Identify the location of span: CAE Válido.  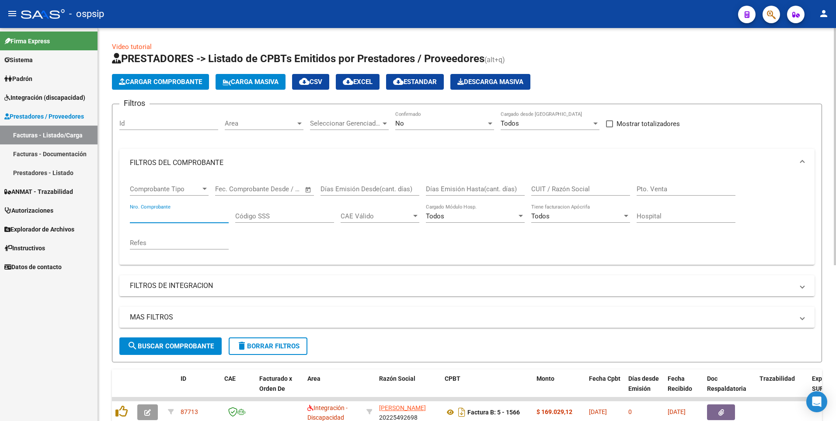
(376, 216).